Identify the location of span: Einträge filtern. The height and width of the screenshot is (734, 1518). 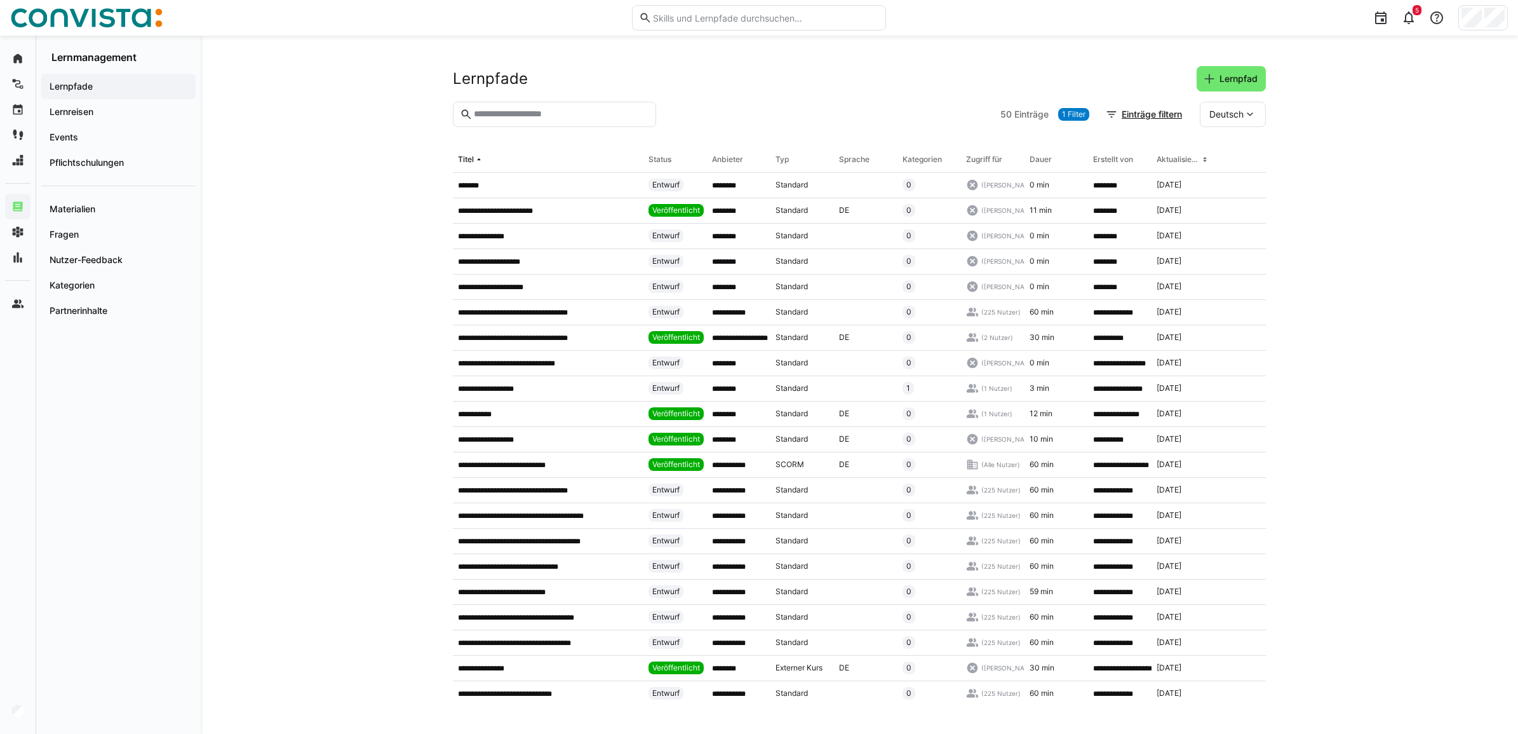
(1152, 114).